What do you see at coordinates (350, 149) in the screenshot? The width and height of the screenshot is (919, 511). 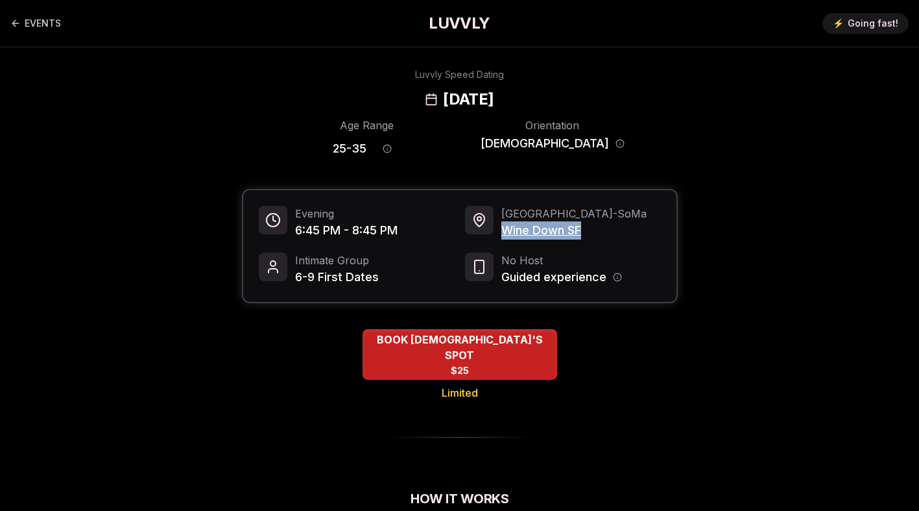 I see `span: 25 - 35` at bounding box center [350, 149].